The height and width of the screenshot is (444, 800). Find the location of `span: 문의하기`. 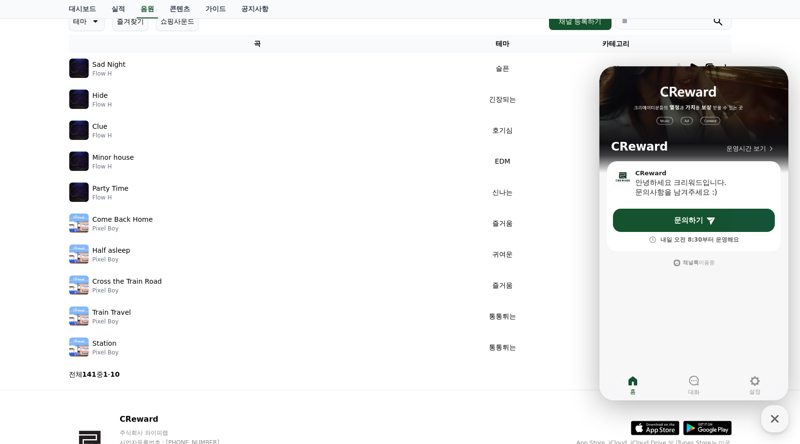

span: 문의하기 is located at coordinates (89, 154).